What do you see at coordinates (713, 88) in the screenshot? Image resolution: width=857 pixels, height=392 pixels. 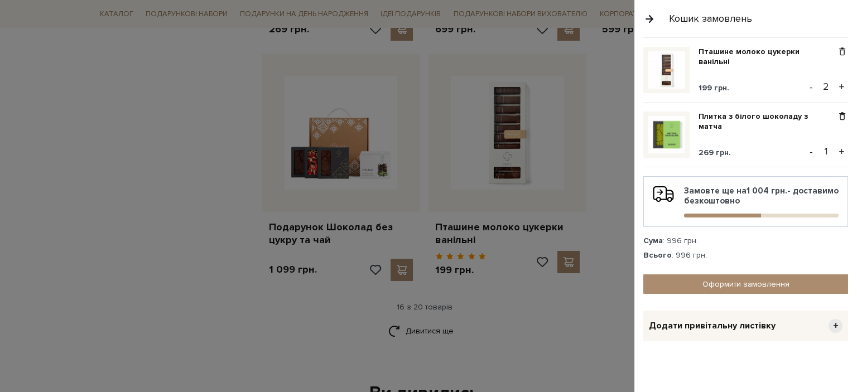 I see `span: 199 грн.` at bounding box center [713, 88].